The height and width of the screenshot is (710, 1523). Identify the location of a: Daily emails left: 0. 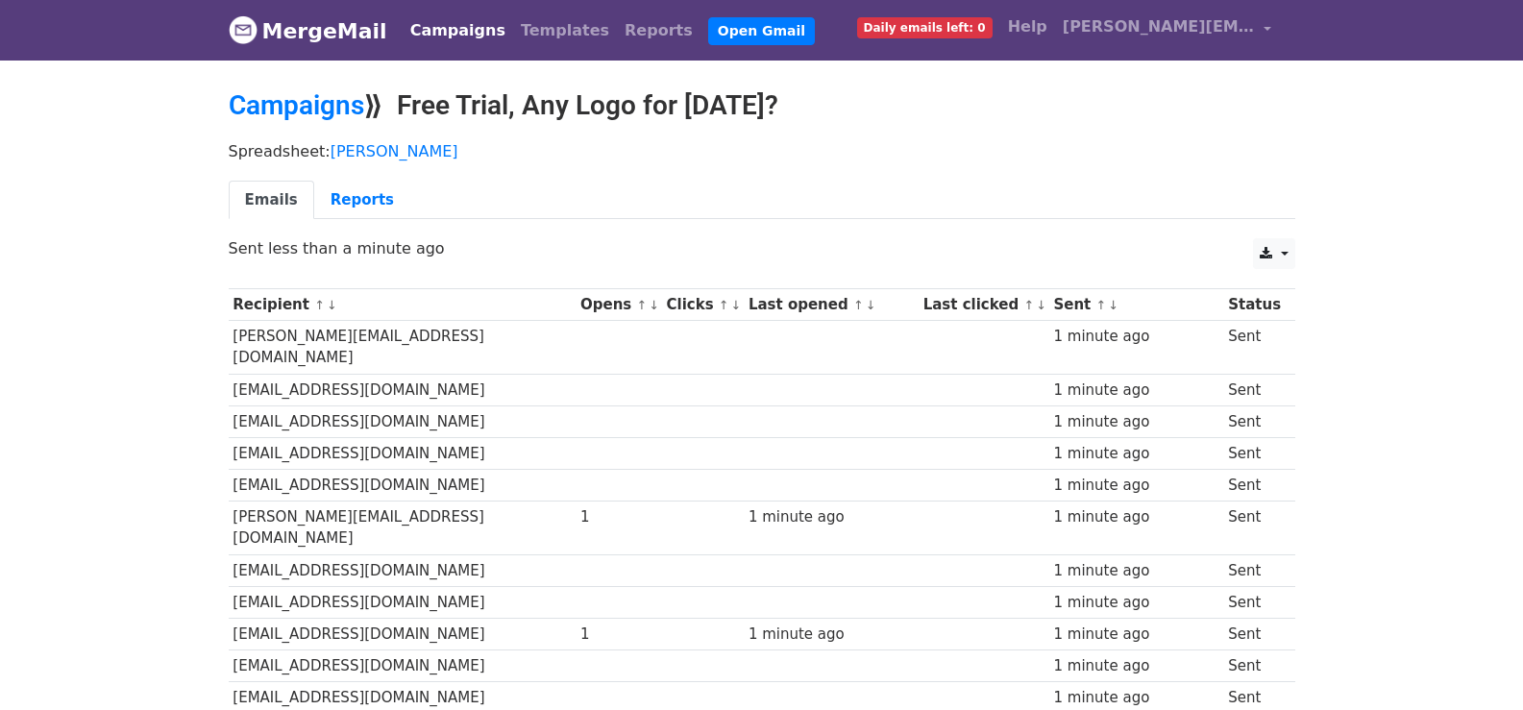
(924, 27).